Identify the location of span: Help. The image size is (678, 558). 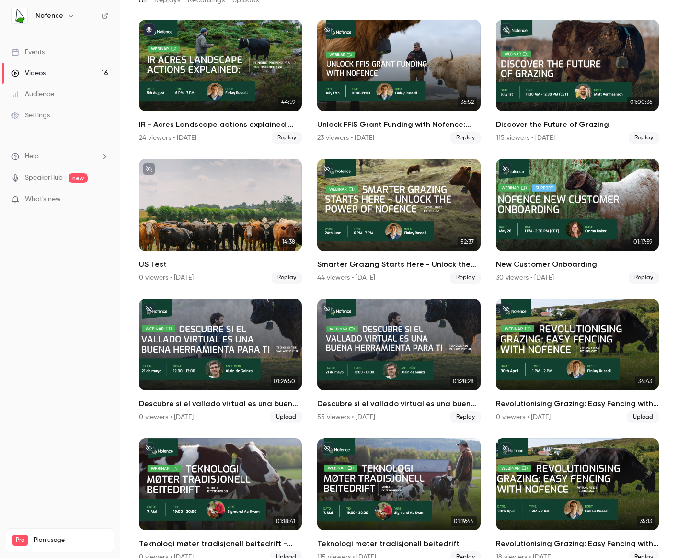
(32, 156).